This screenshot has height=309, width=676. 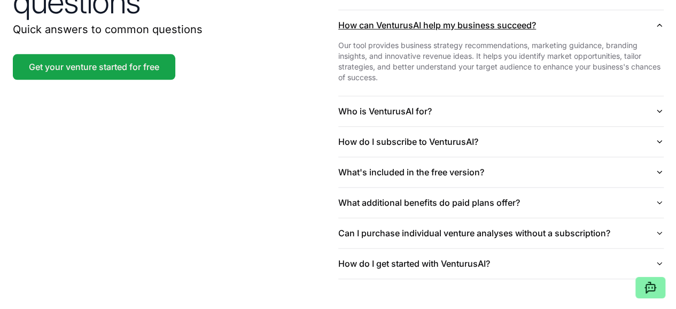 I want to click on div: How can VenturusAI help my business succeed?, so click(x=501, y=68).